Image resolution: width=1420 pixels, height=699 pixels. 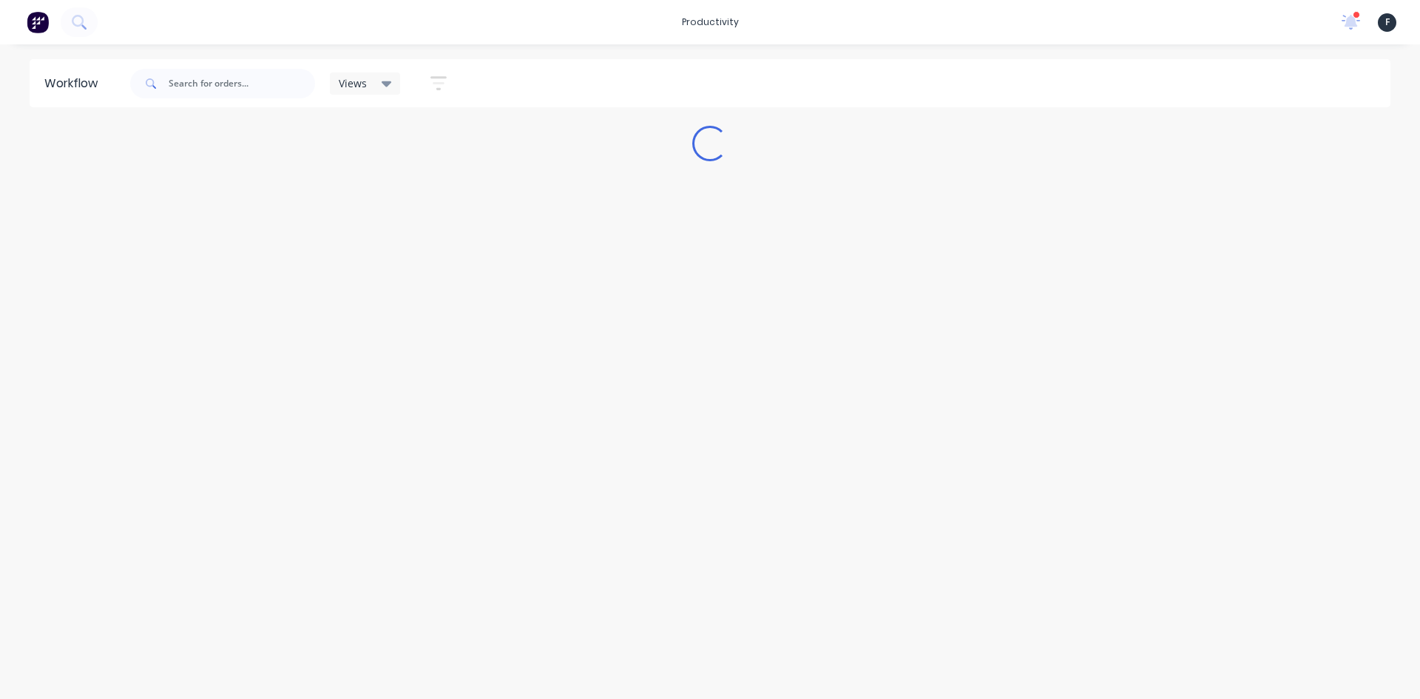 What do you see at coordinates (242, 84) in the screenshot?
I see `input: Search for orders...` at bounding box center [242, 84].